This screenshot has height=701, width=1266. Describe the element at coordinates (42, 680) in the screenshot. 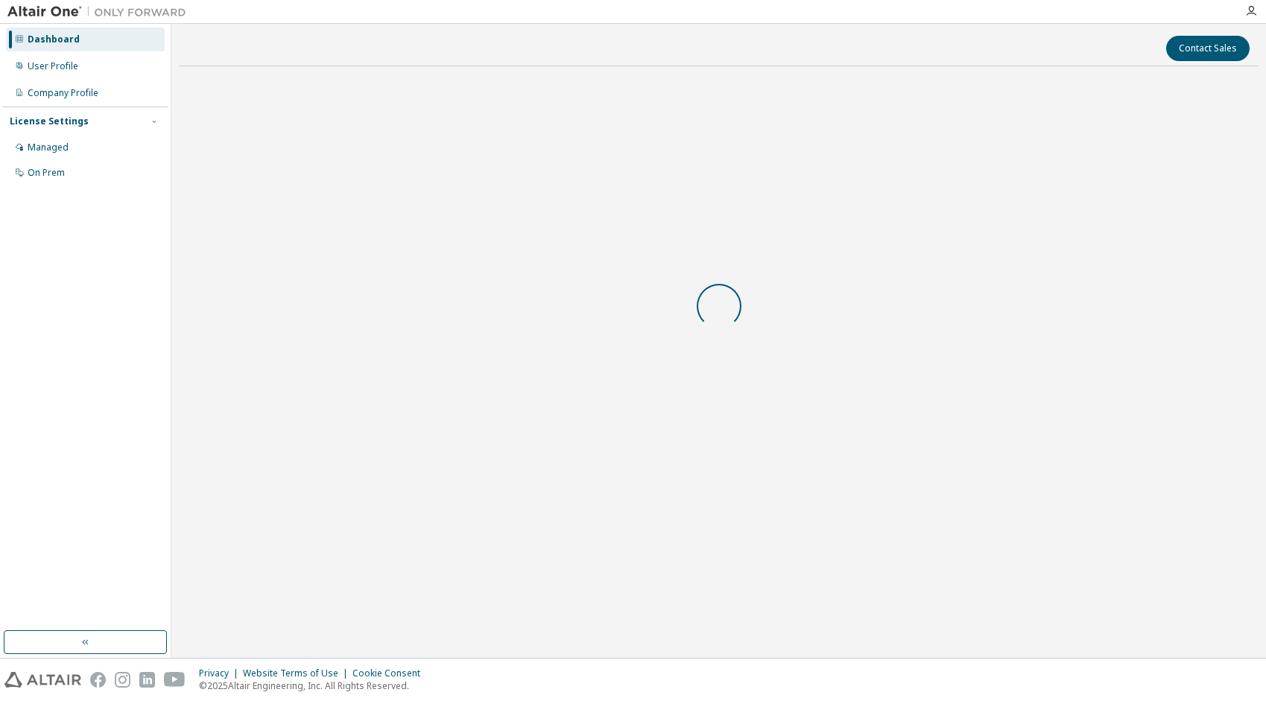

I see `img: altair_logo.svg` at that location.